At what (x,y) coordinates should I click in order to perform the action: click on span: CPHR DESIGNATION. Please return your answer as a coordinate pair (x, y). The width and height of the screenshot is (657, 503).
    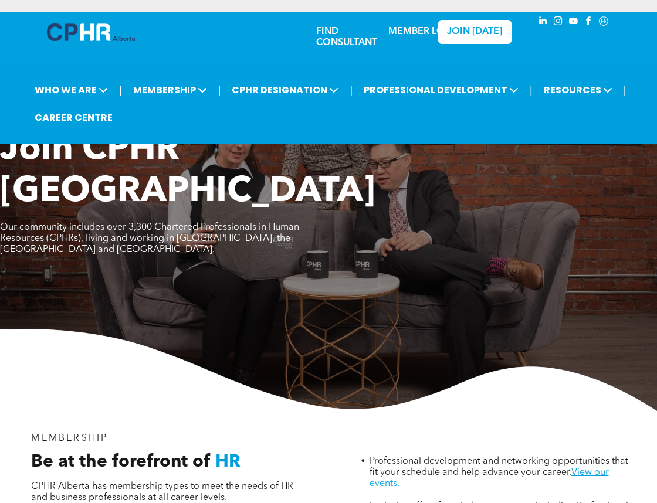
    Looking at the image, I should click on (285, 90).